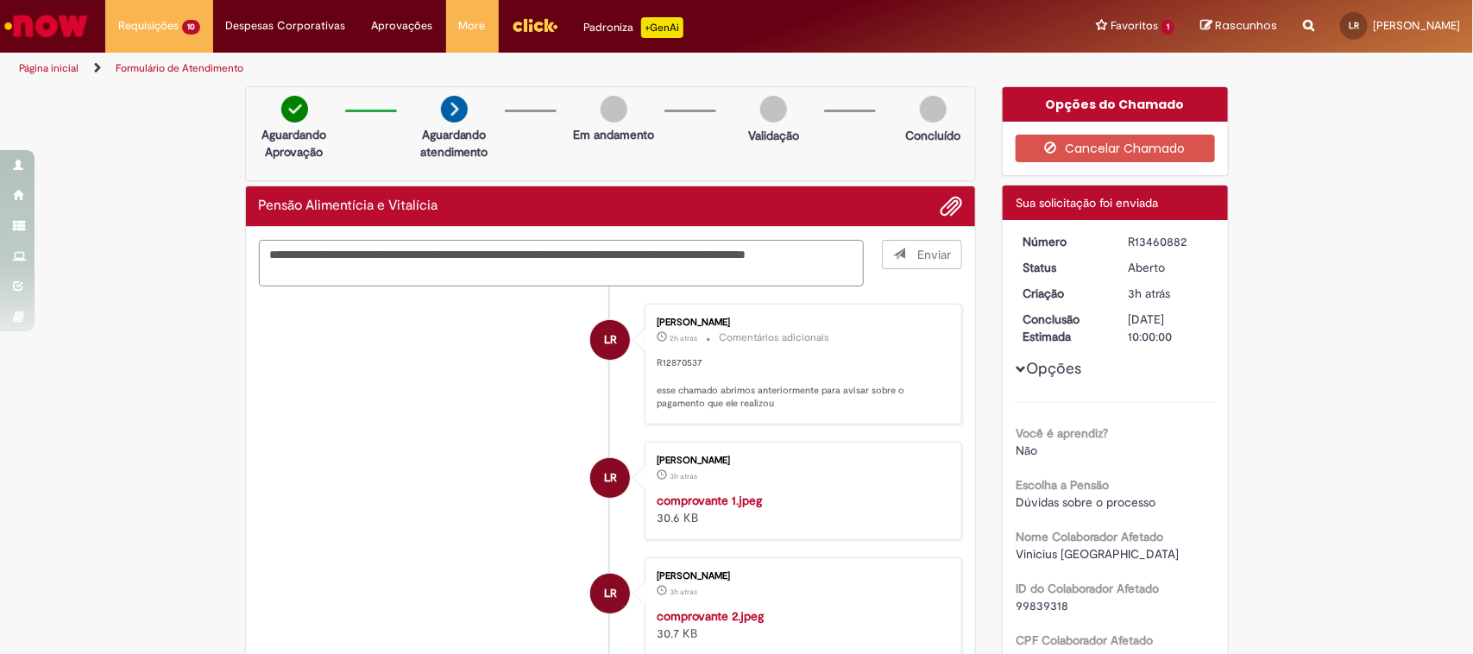 The height and width of the screenshot is (654, 1473). I want to click on time: 29/08/2025 08:55:32, so click(683, 592).